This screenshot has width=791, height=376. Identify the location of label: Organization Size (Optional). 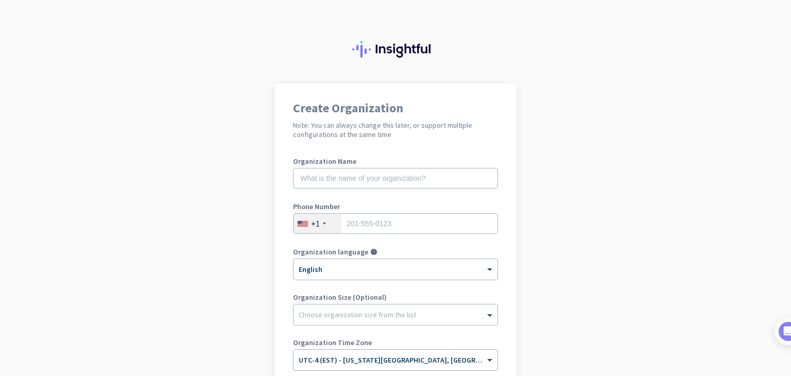
(395, 297).